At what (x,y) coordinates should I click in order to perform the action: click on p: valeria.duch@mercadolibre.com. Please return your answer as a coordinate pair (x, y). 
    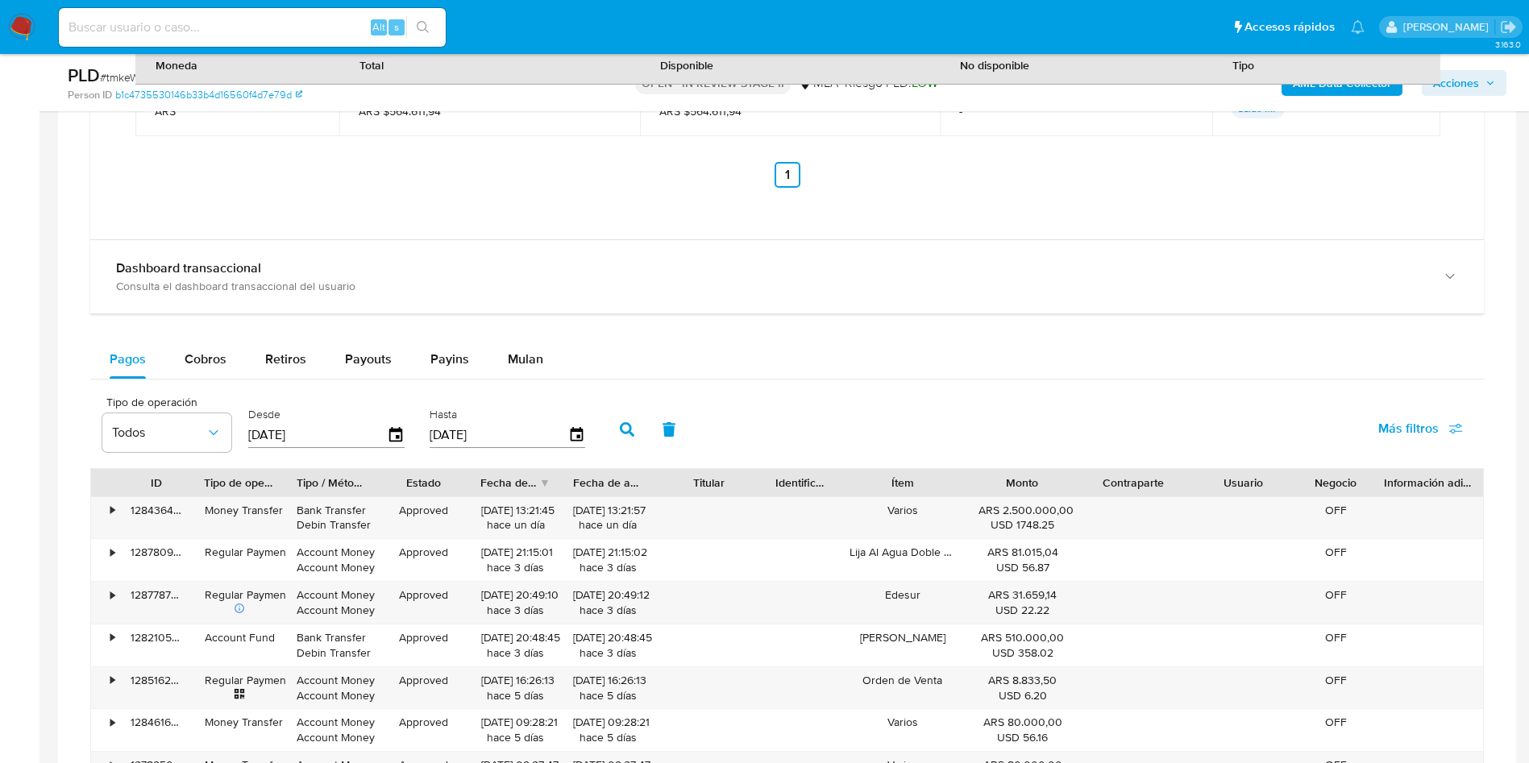
    Looking at the image, I should click on (1448, 27).